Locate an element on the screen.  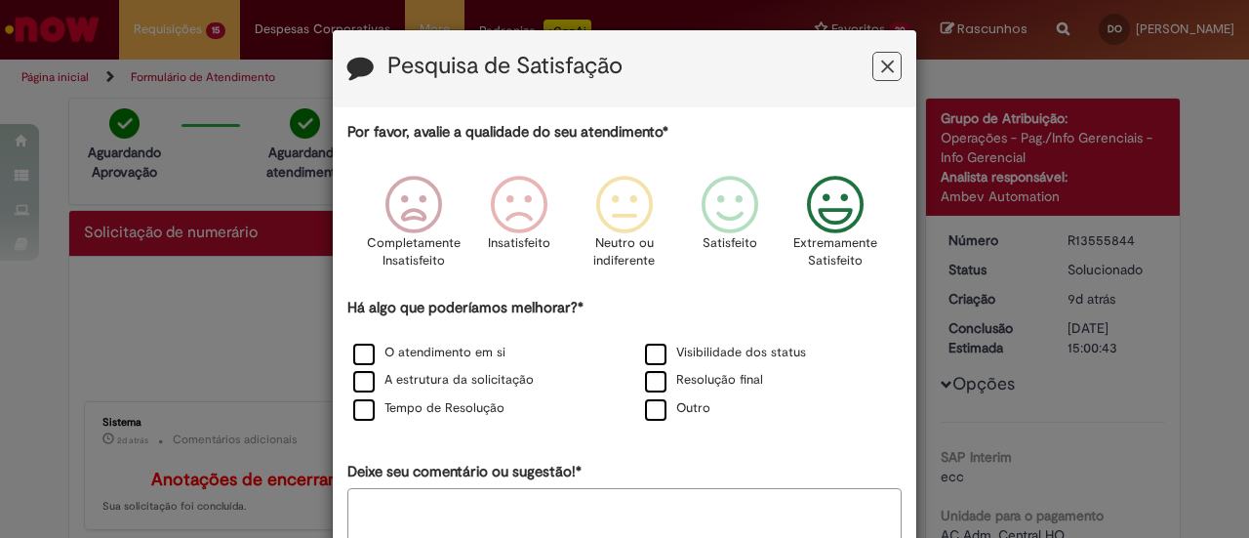
div: Insatisfeito is located at coordinates (519, 227).